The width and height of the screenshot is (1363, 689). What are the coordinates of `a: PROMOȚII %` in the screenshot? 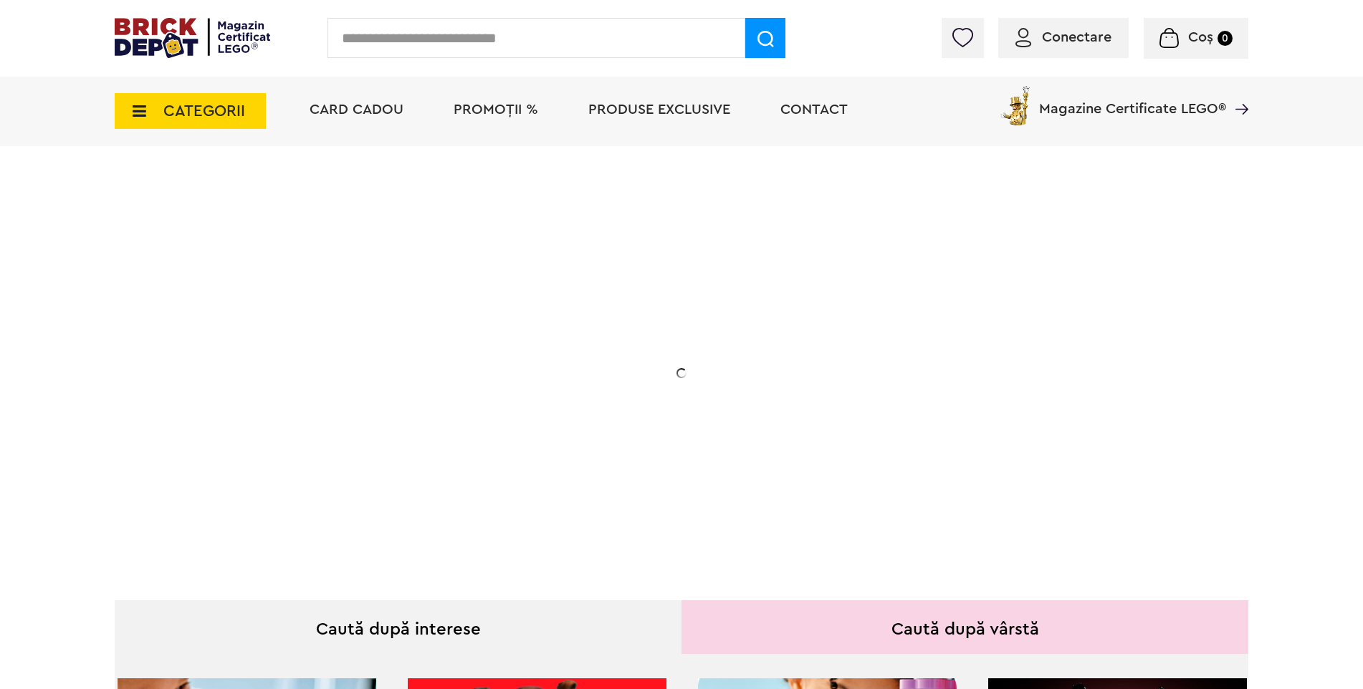 It's located at (496, 110).